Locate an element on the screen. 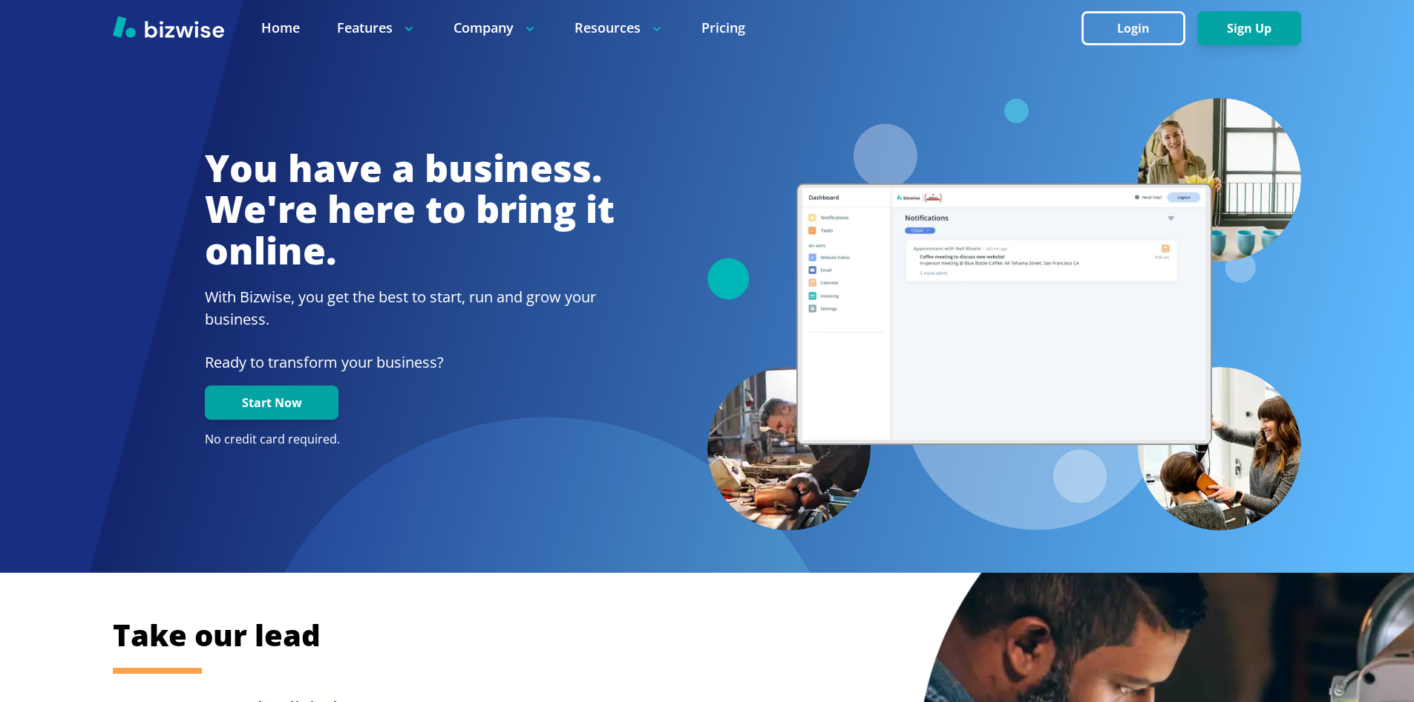 This screenshot has width=1414, height=702. a: Home is located at coordinates (281, 27).